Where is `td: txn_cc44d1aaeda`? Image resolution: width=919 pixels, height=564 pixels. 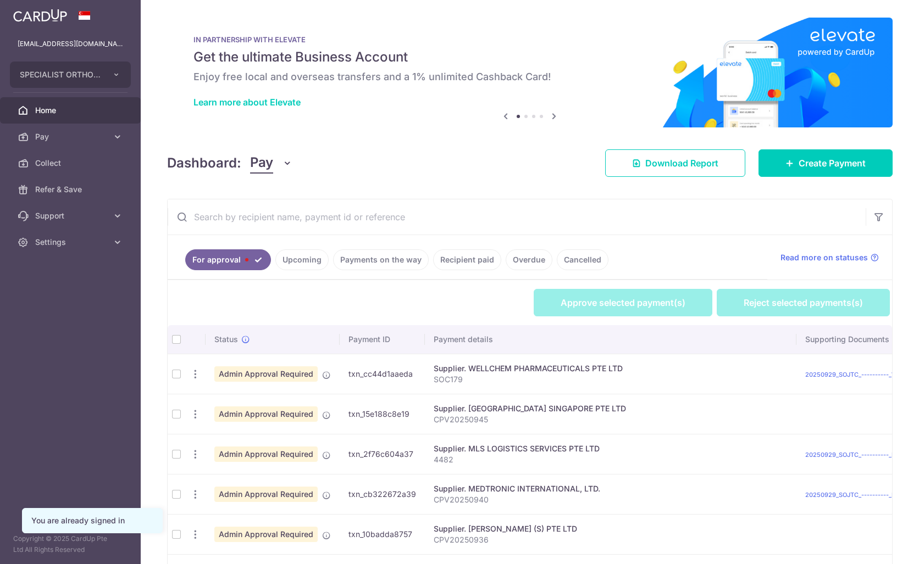 td: txn_cc44d1aaeda is located at coordinates (382, 374).